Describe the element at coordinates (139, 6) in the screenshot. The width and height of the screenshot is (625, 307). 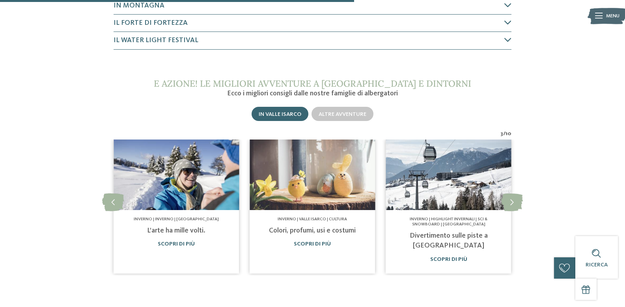
I see `span: In montagna` at that location.